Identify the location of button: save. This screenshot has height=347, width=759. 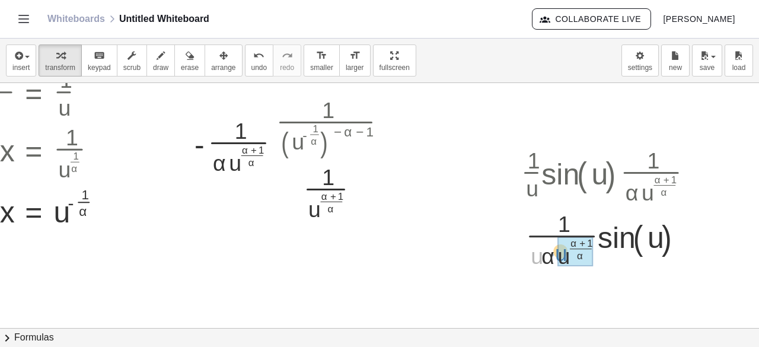
(706, 60).